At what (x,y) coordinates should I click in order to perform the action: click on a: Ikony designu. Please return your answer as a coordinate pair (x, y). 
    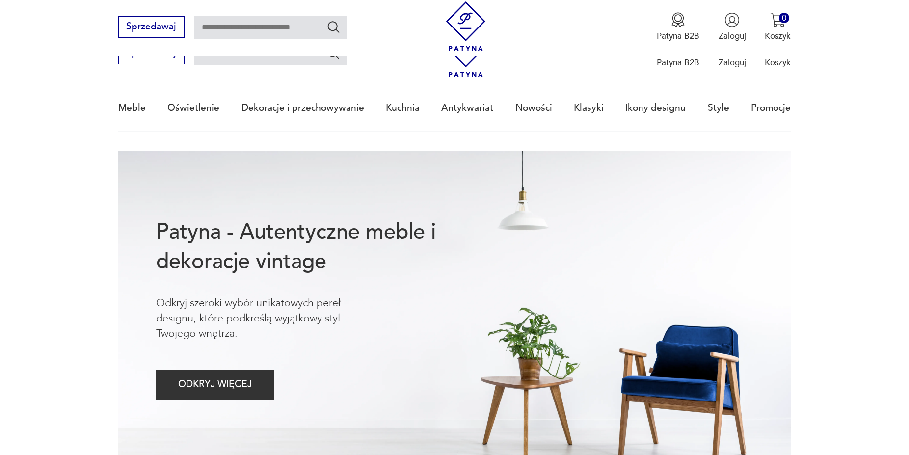
    Looking at the image, I should click on (655, 108).